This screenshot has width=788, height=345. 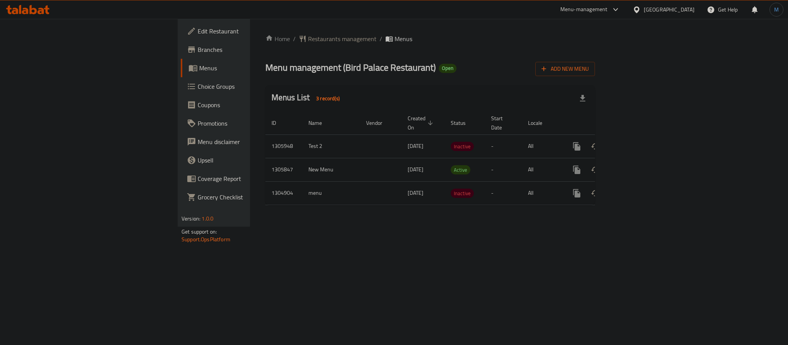 What do you see at coordinates (776, 10) in the screenshot?
I see `span: M` at bounding box center [776, 10].